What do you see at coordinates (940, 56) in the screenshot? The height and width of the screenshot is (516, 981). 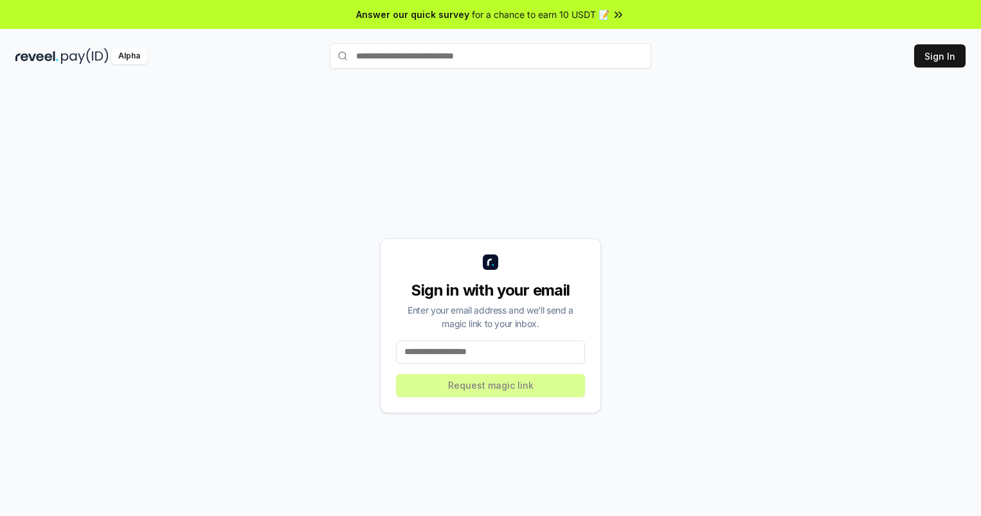 I see `button: Sign In` at bounding box center [940, 56].